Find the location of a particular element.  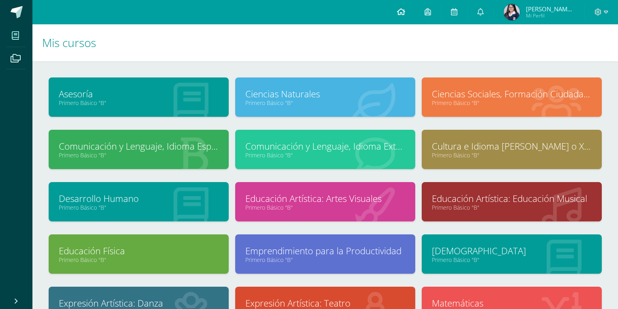

a: Comunicación y Lenguaje, Idioma Extranjero Inglés is located at coordinates (325, 146).